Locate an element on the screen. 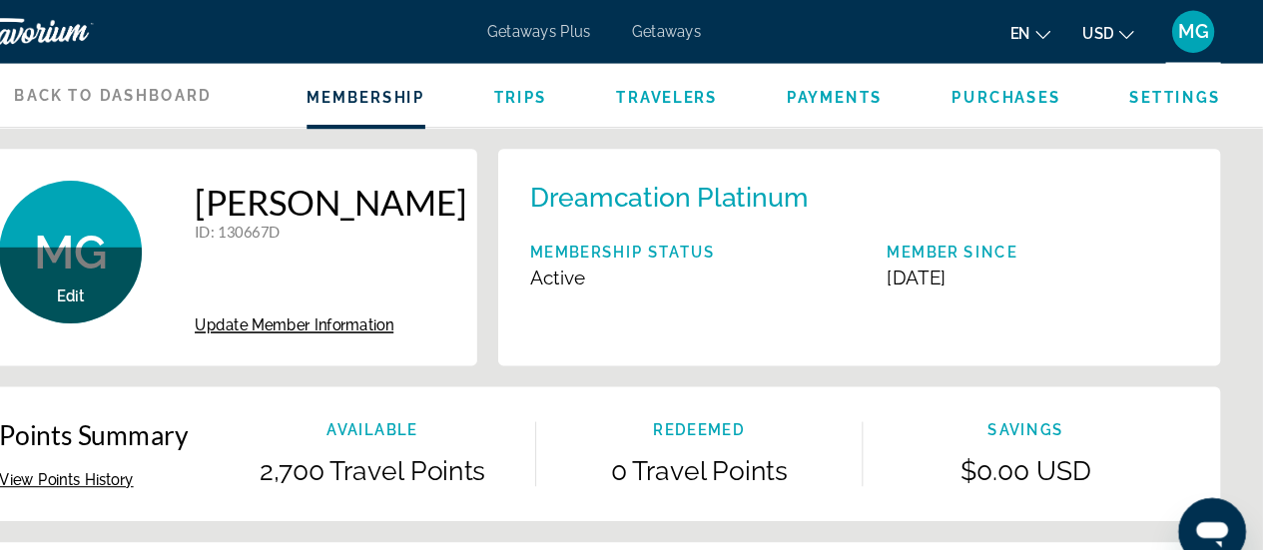 Image resolution: width=1263 pixels, height=550 pixels. span: Membership is located at coordinates (416, 92).